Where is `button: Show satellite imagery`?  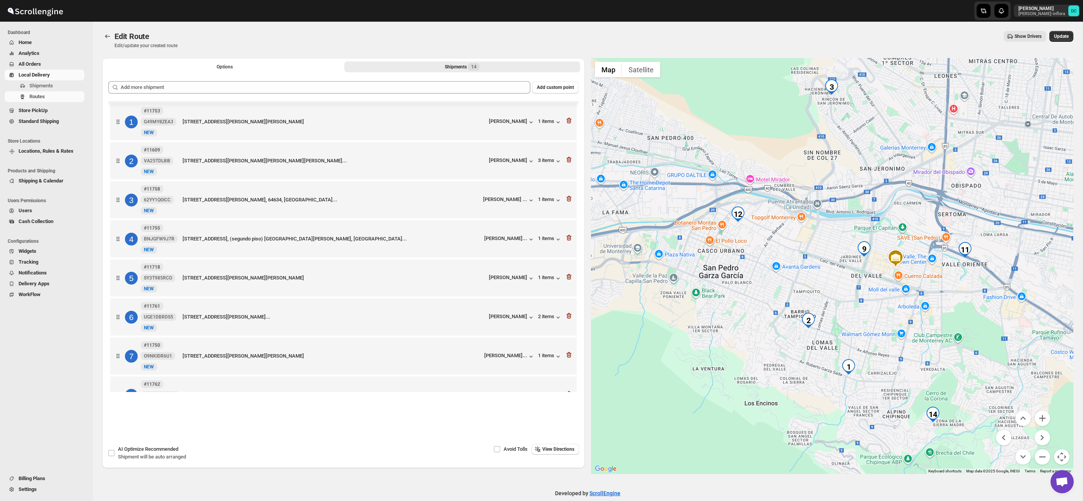 button: Show satellite imagery is located at coordinates (641, 70).